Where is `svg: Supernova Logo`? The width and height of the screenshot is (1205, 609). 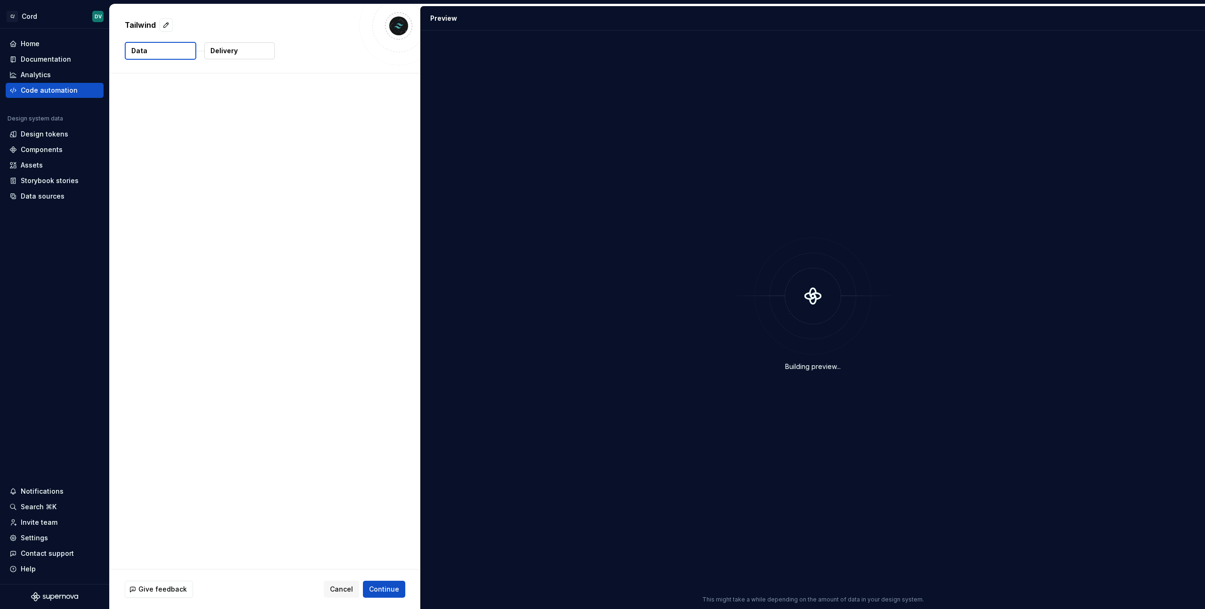
svg: Supernova Logo is located at coordinates (55, 597).